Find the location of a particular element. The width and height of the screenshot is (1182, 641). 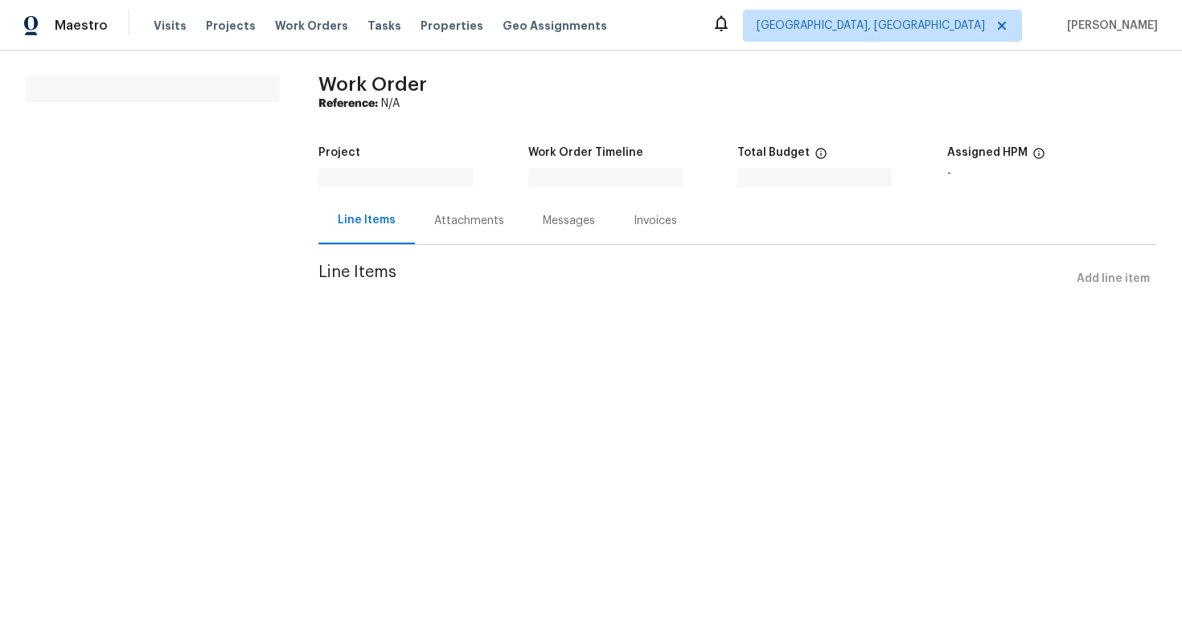

div: Attachments is located at coordinates (469, 221).